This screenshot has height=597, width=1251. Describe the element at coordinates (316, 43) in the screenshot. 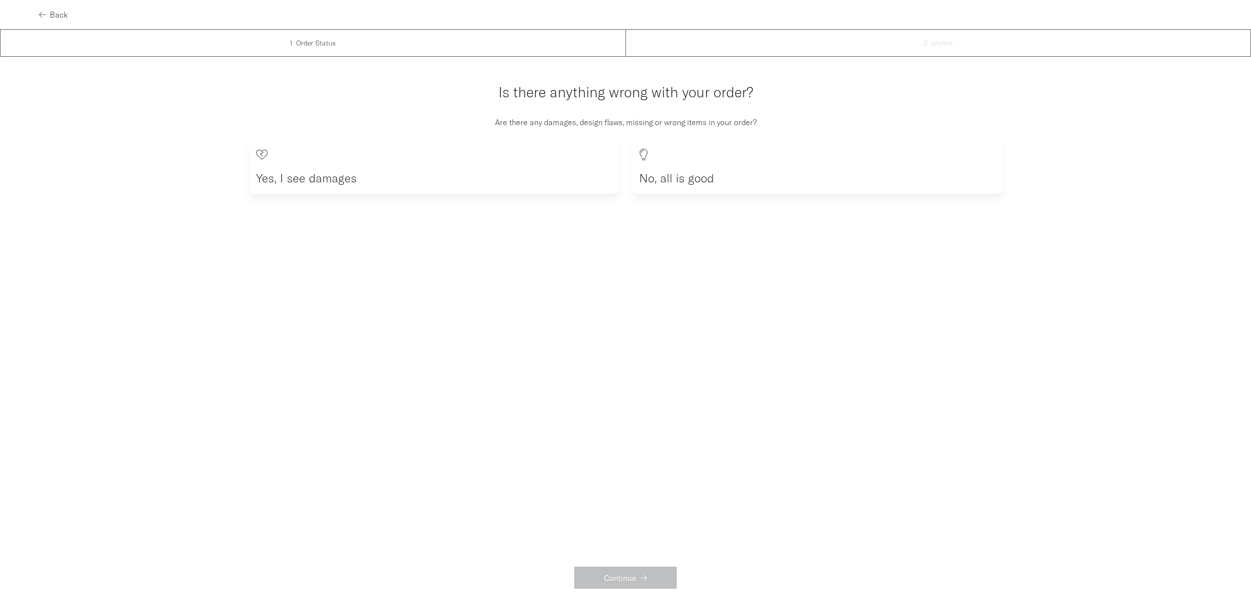

I see `span: Order Status` at that location.